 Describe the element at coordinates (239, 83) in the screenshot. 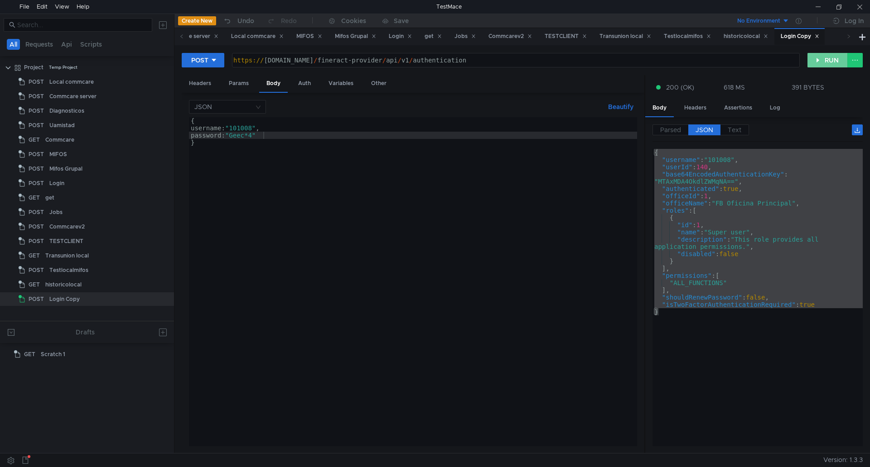

I see `div: Params` at that location.